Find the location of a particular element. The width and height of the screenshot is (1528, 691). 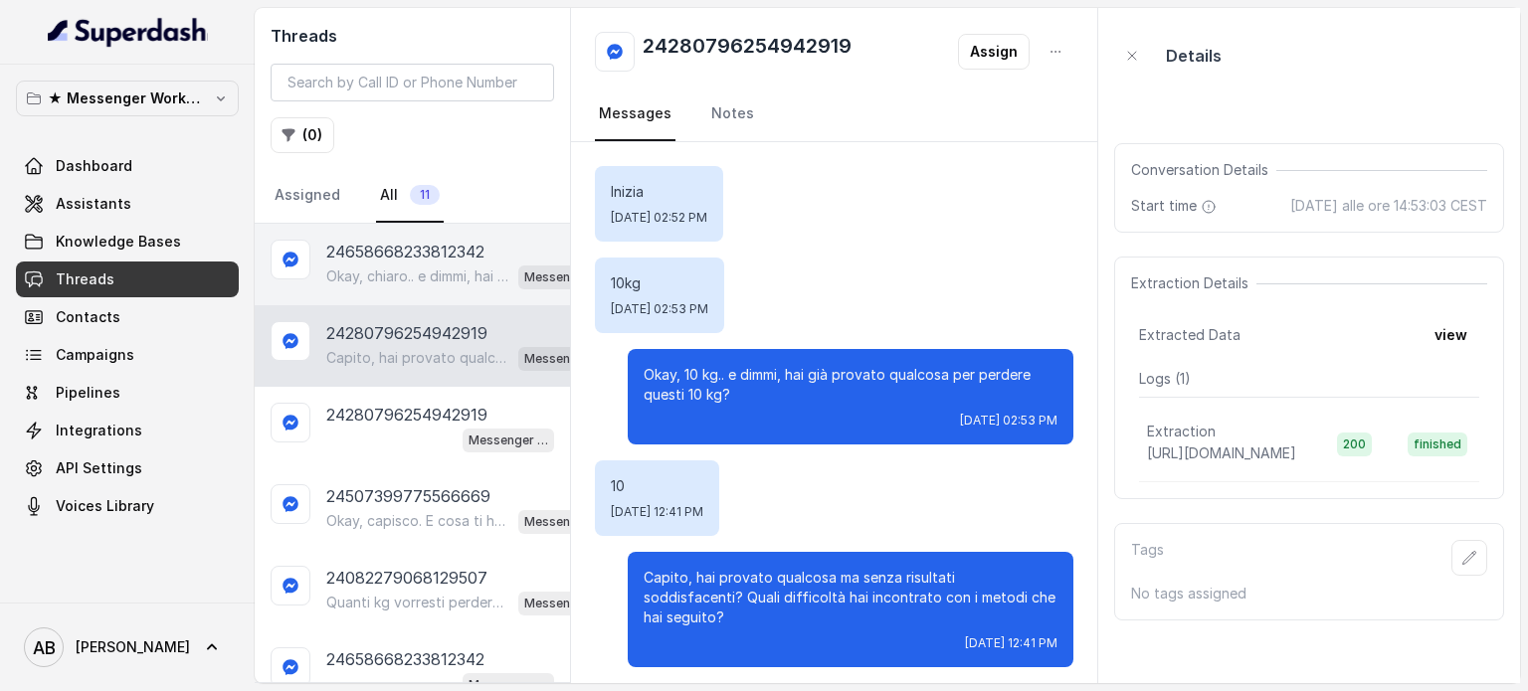

a: API Settings is located at coordinates (127, 468).